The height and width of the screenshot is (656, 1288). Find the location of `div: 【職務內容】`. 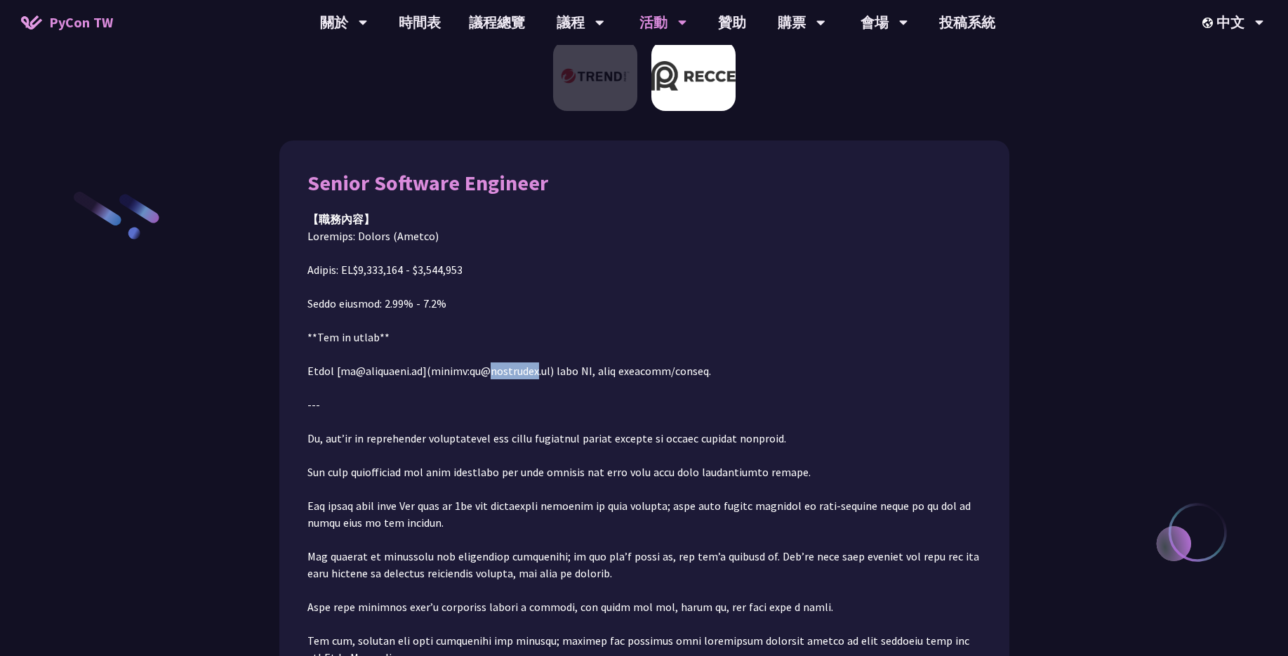

div: 【職務內容】 is located at coordinates (645, 219).